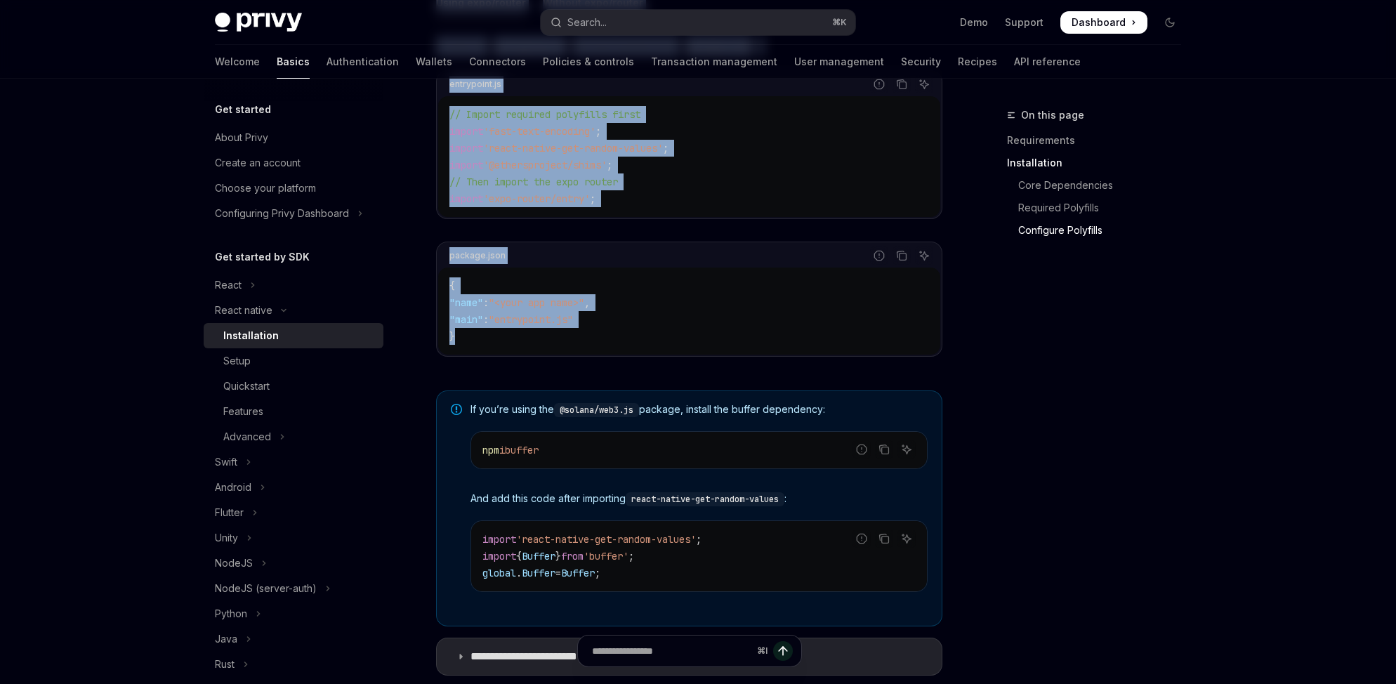 Image resolution: width=1396 pixels, height=684 pixels. Describe the element at coordinates (1100, 140) in the screenshot. I see `a: Requirements` at that location.